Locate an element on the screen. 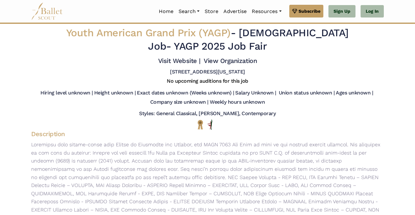  h2: - - YAGP 2025 Job Fair is located at coordinates (208, 39).